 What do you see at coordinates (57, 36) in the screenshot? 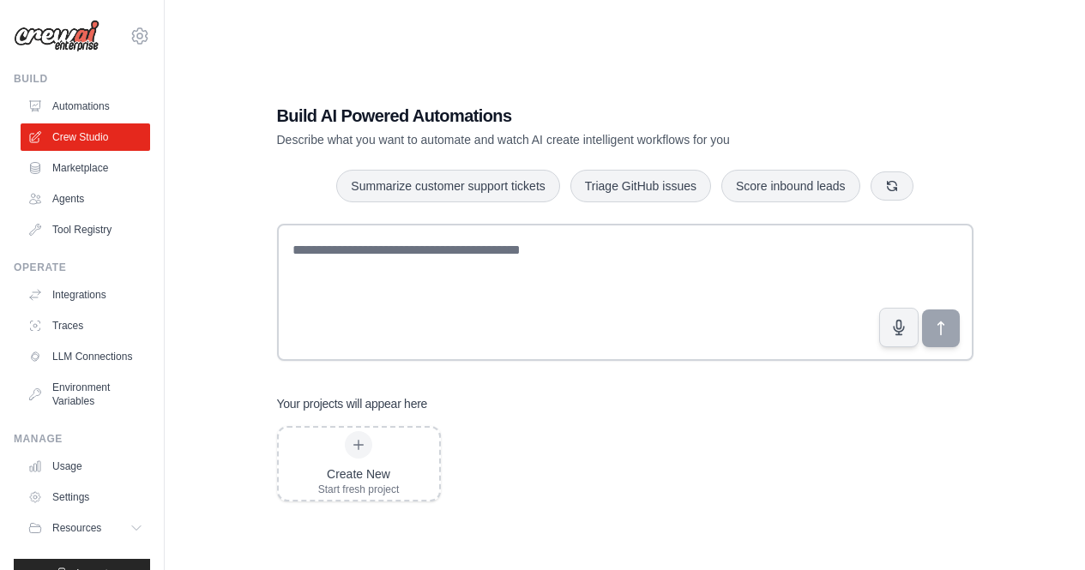
I see `img: Logo` at bounding box center [57, 36].